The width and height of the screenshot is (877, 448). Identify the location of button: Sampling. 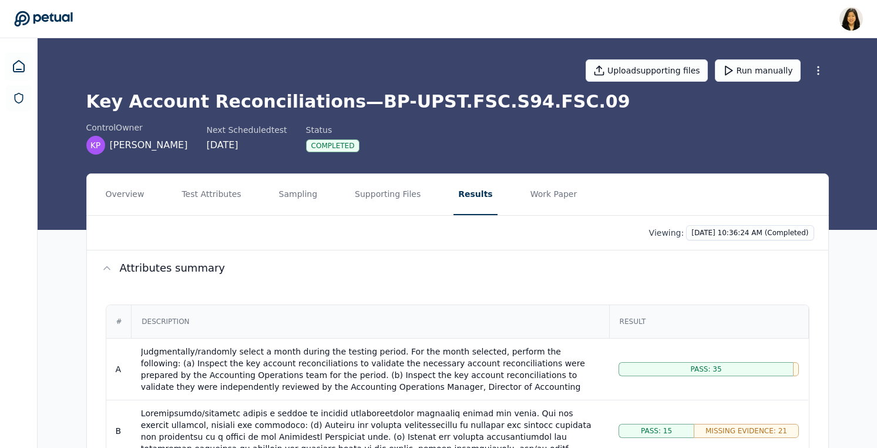
(298, 194).